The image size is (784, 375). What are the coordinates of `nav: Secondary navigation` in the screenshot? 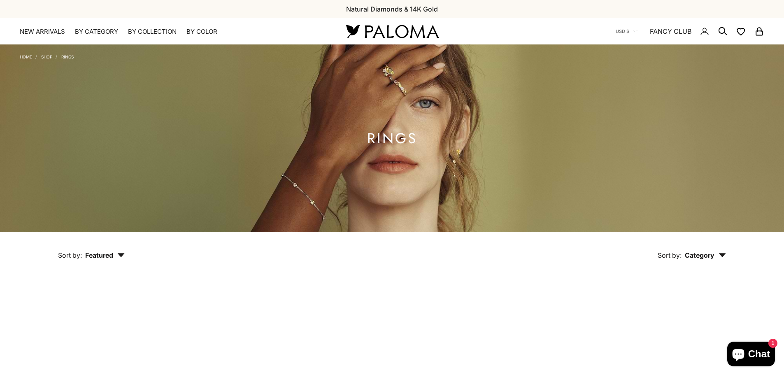 It's located at (689, 31).